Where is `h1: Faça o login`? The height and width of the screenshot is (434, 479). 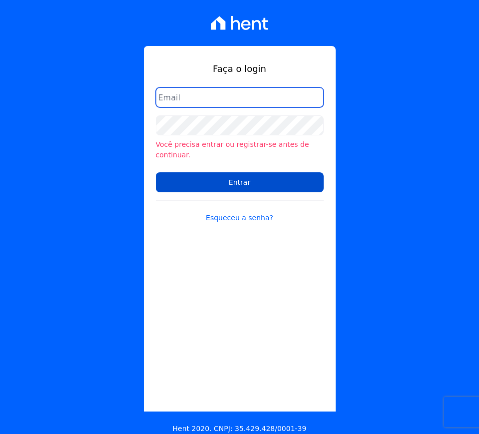
h1: Faça o login is located at coordinates (240, 68).